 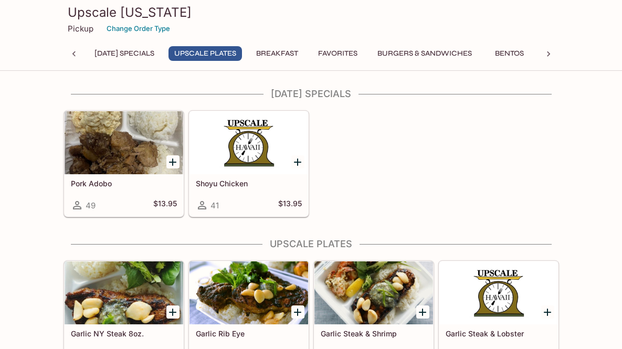 I want to click on button: Change Order Type, so click(x=138, y=28).